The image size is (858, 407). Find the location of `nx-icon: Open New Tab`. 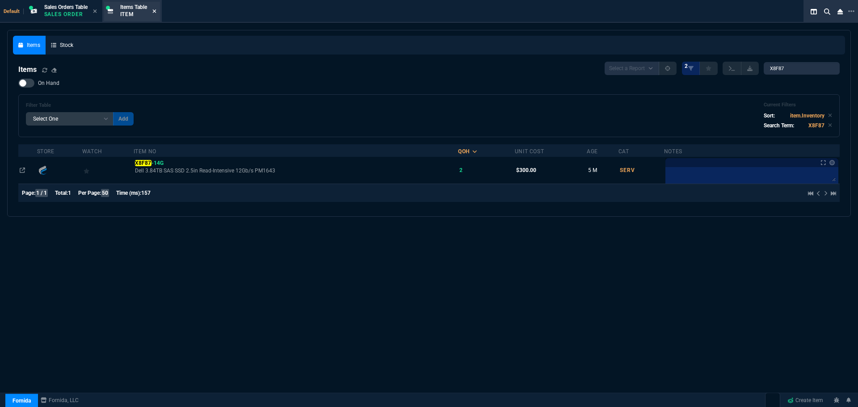

nx-icon: Open New Tab is located at coordinates (851, 11).